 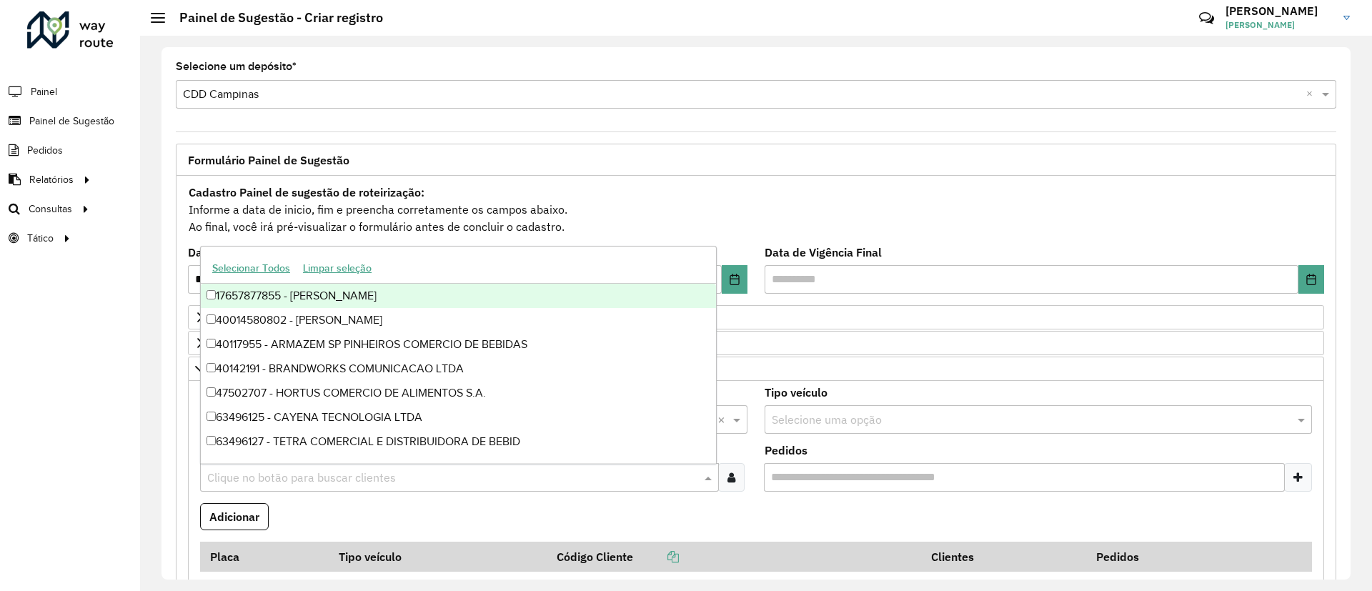 I want to click on th: Tipo veículo, so click(x=438, y=557).